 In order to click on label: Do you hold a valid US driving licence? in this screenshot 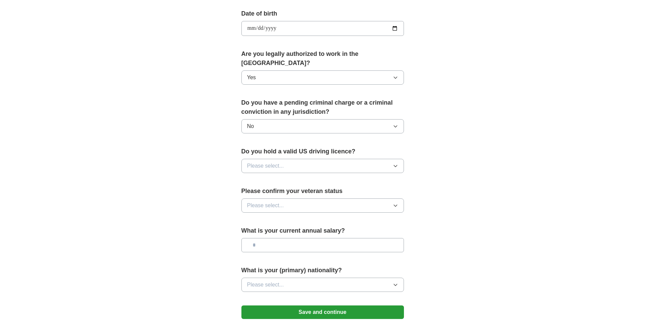, I will do `click(323, 151)`.